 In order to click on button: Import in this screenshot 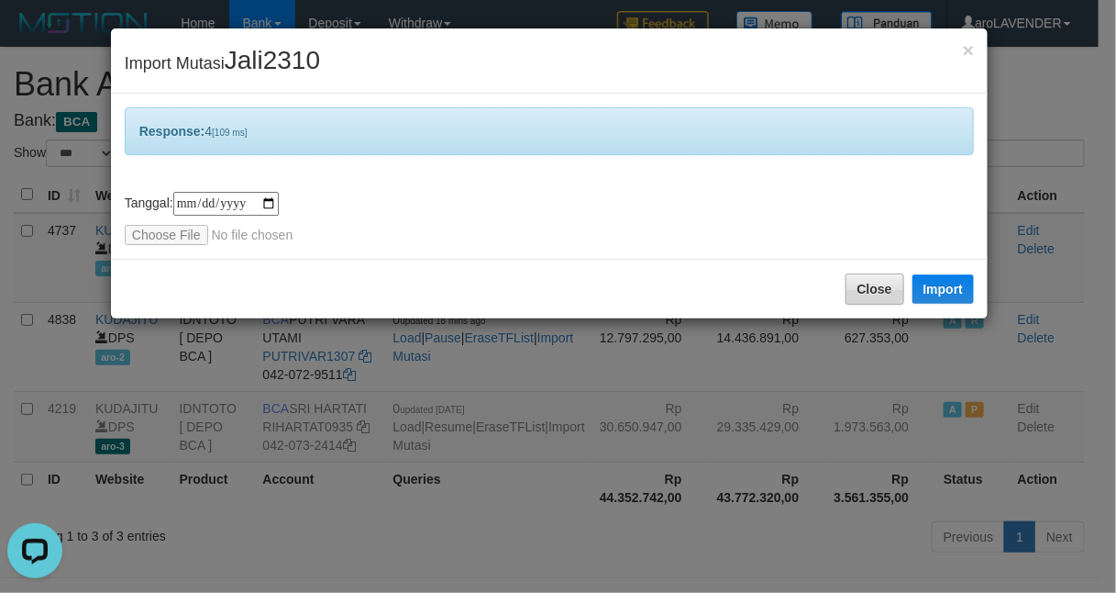, I will do `click(944, 289)`.